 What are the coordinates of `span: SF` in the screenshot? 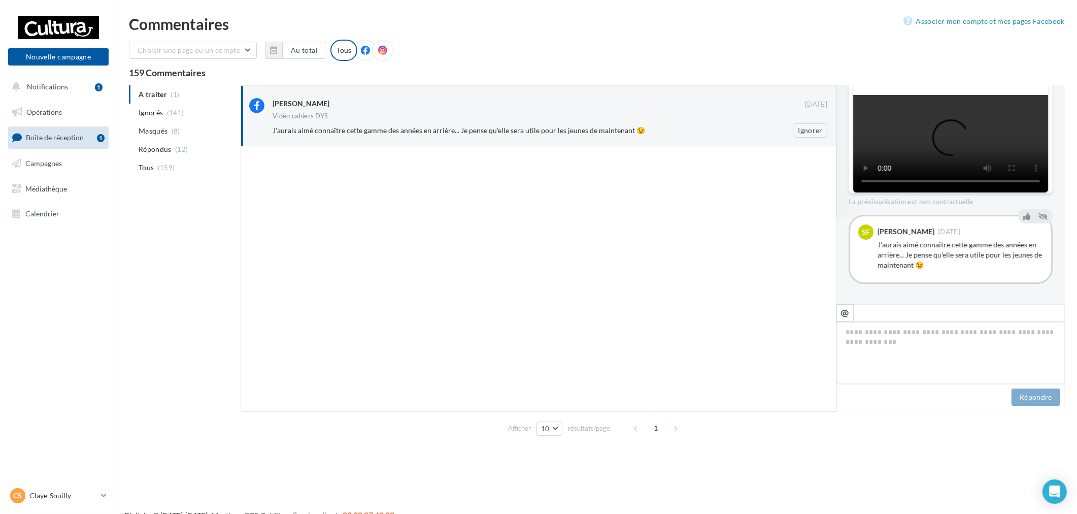 It's located at (866, 232).